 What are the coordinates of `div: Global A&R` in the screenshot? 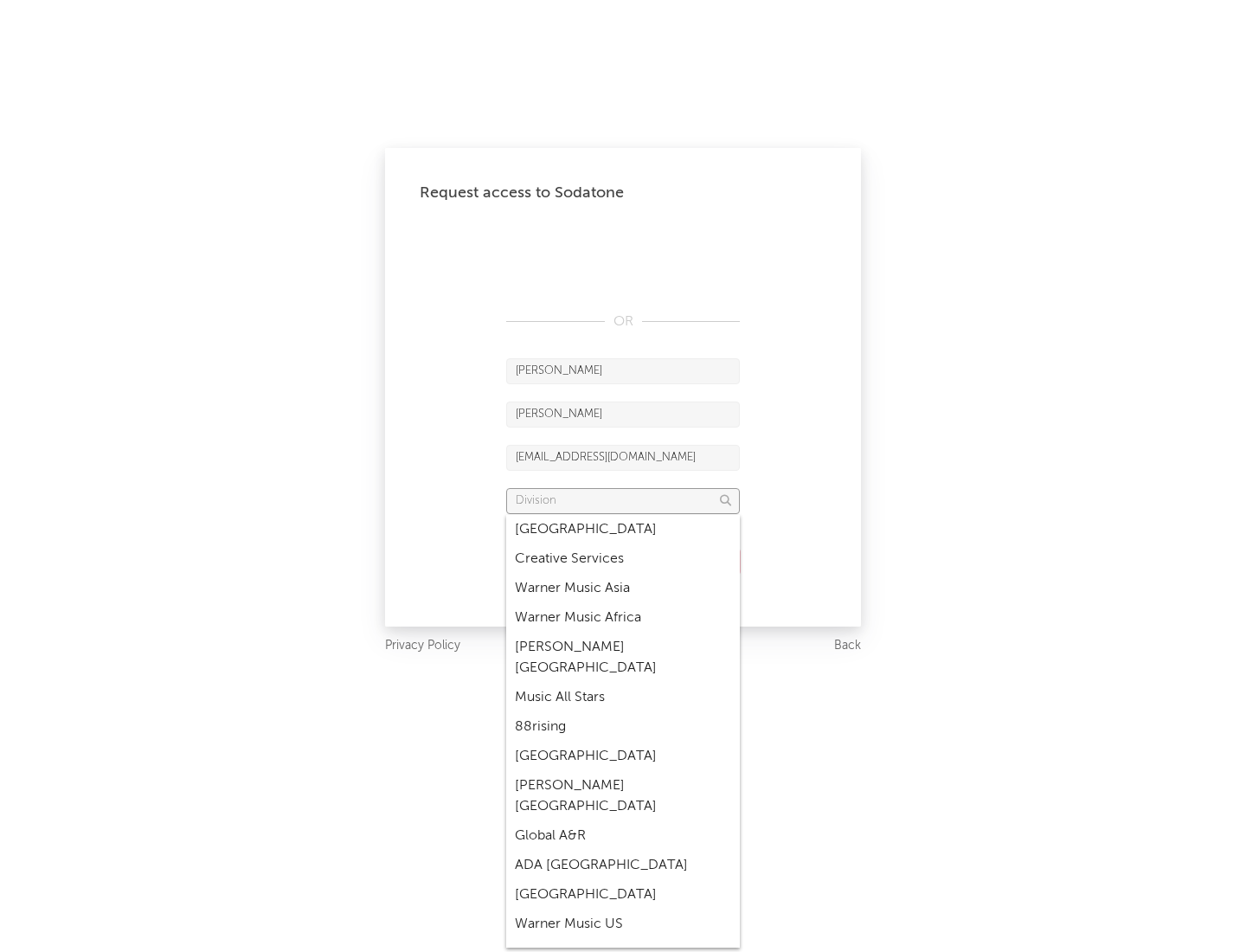 It's located at (623, 835).